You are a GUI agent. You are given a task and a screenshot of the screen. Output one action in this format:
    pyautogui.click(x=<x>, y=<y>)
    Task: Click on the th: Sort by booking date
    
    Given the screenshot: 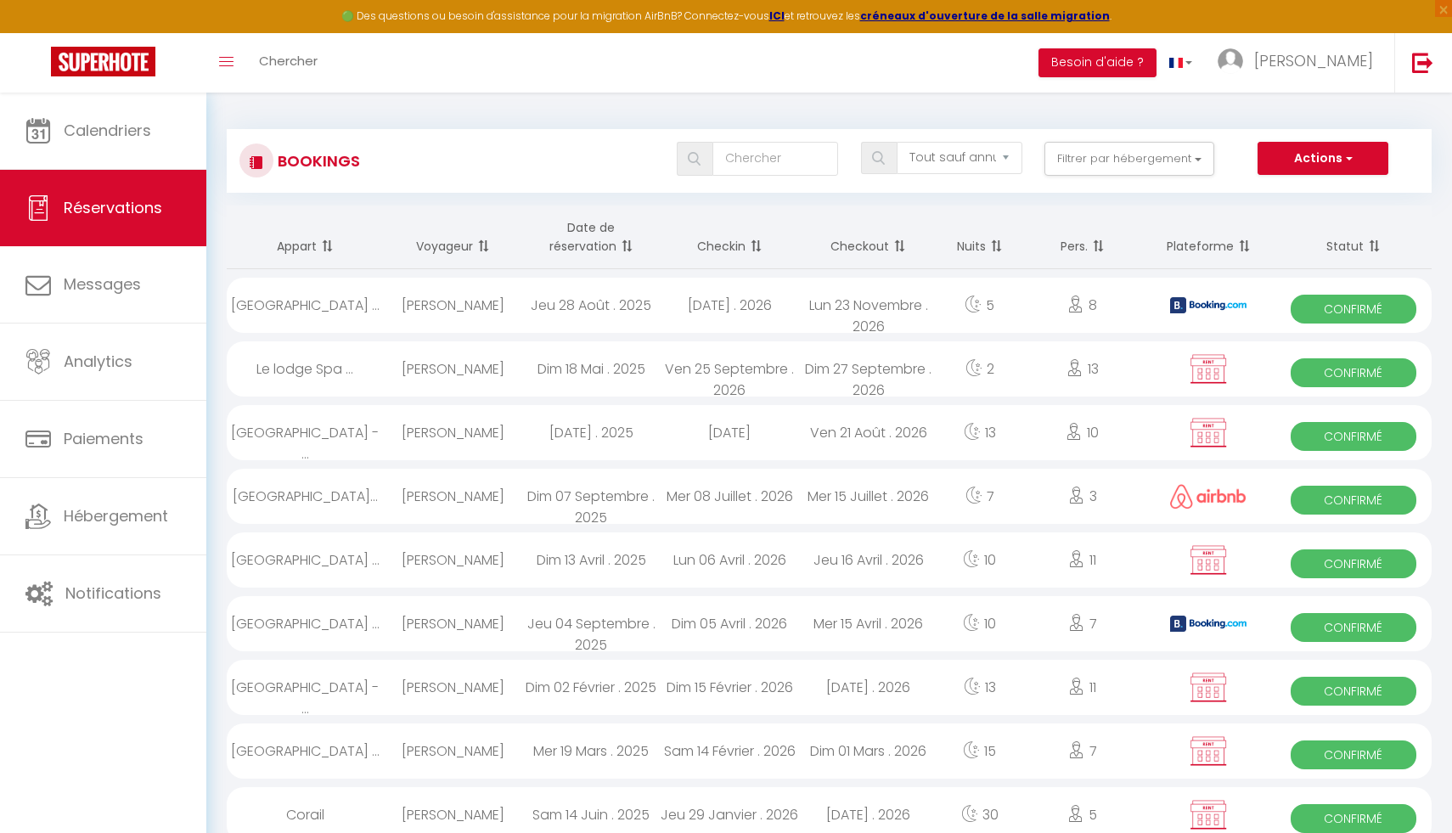 What is the action you would take?
    pyautogui.click(x=591, y=237)
    